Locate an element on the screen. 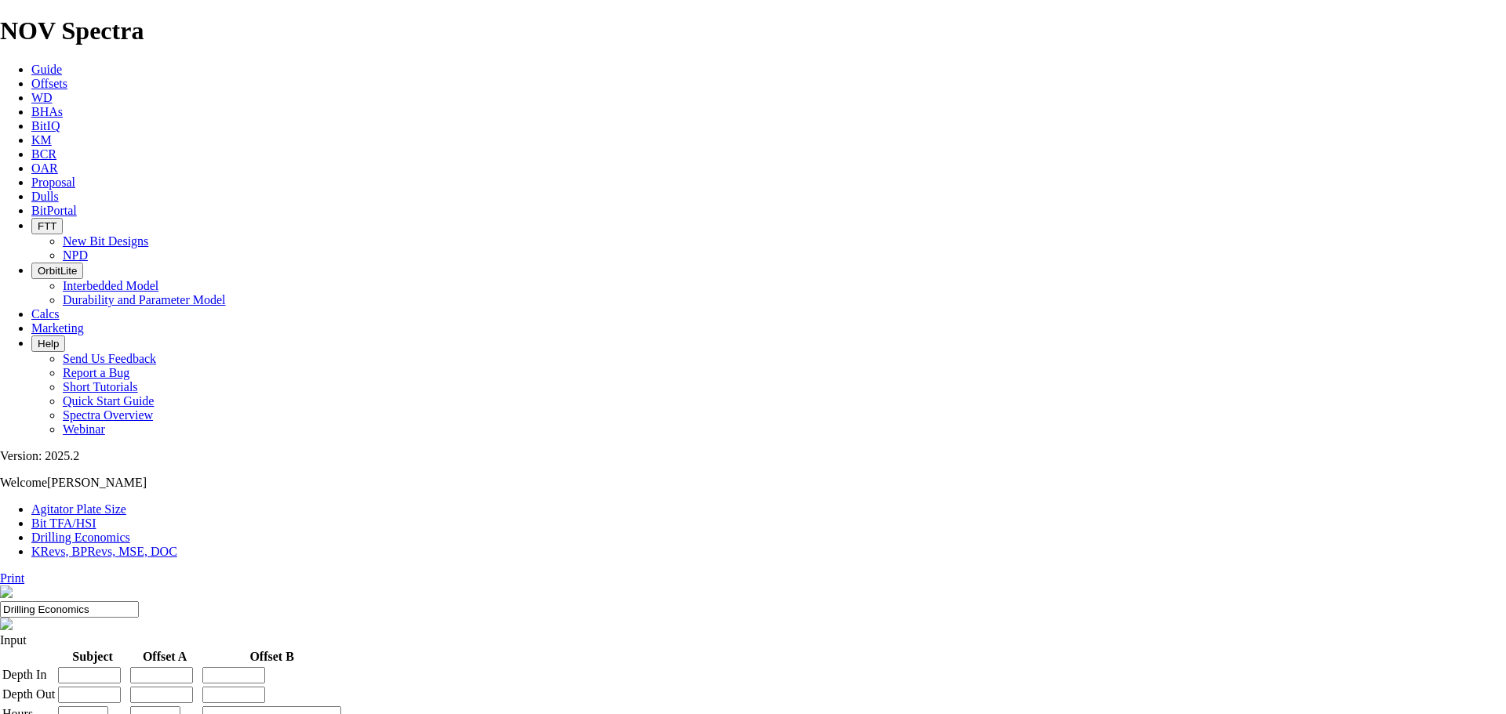  a: OAR is located at coordinates (45, 168).